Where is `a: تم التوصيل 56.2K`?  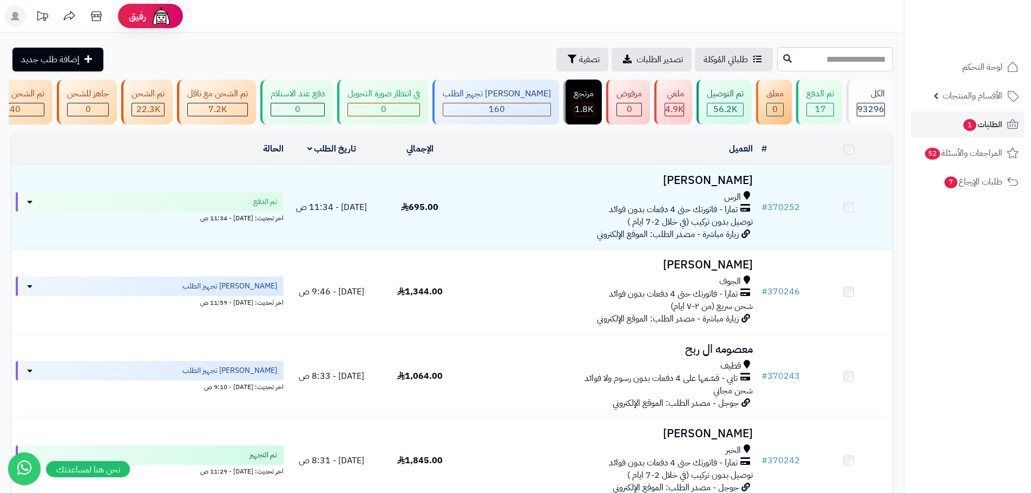 a: تم التوصيل 56.2K is located at coordinates (724, 102).